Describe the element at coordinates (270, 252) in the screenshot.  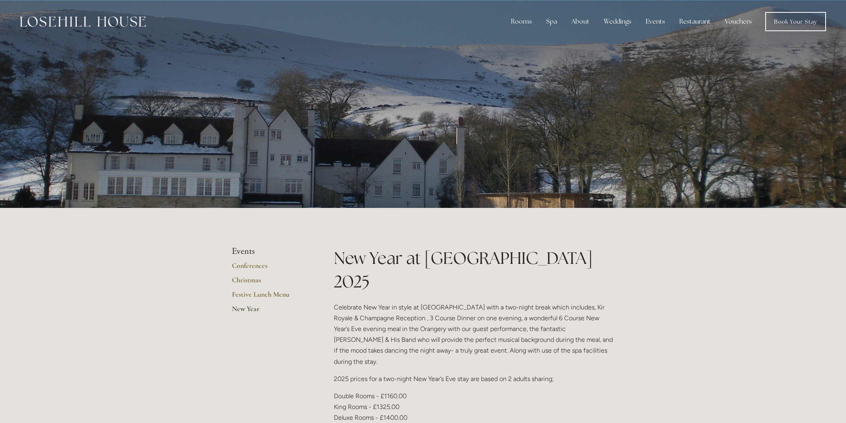
I see `li: Events` at that location.